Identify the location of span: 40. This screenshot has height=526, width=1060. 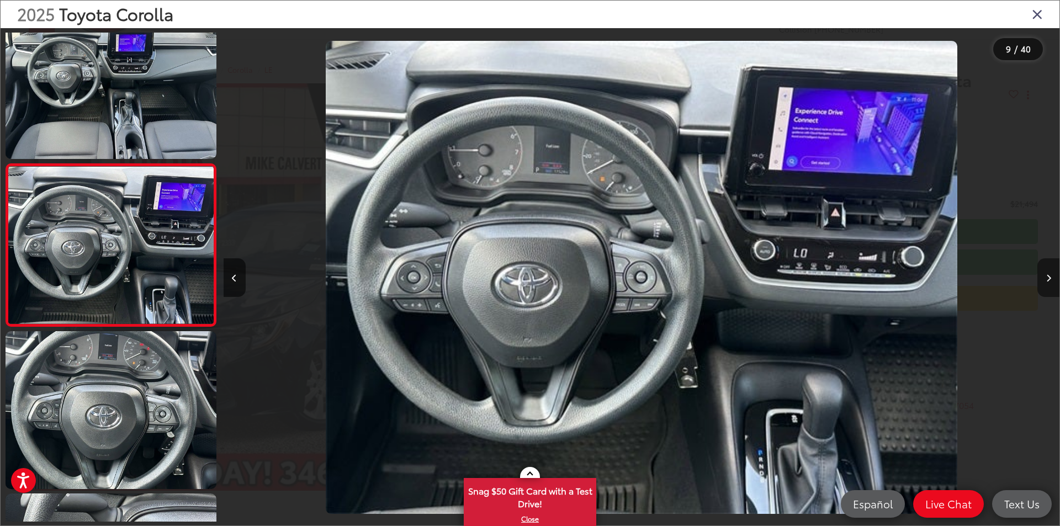
(1026, 49).